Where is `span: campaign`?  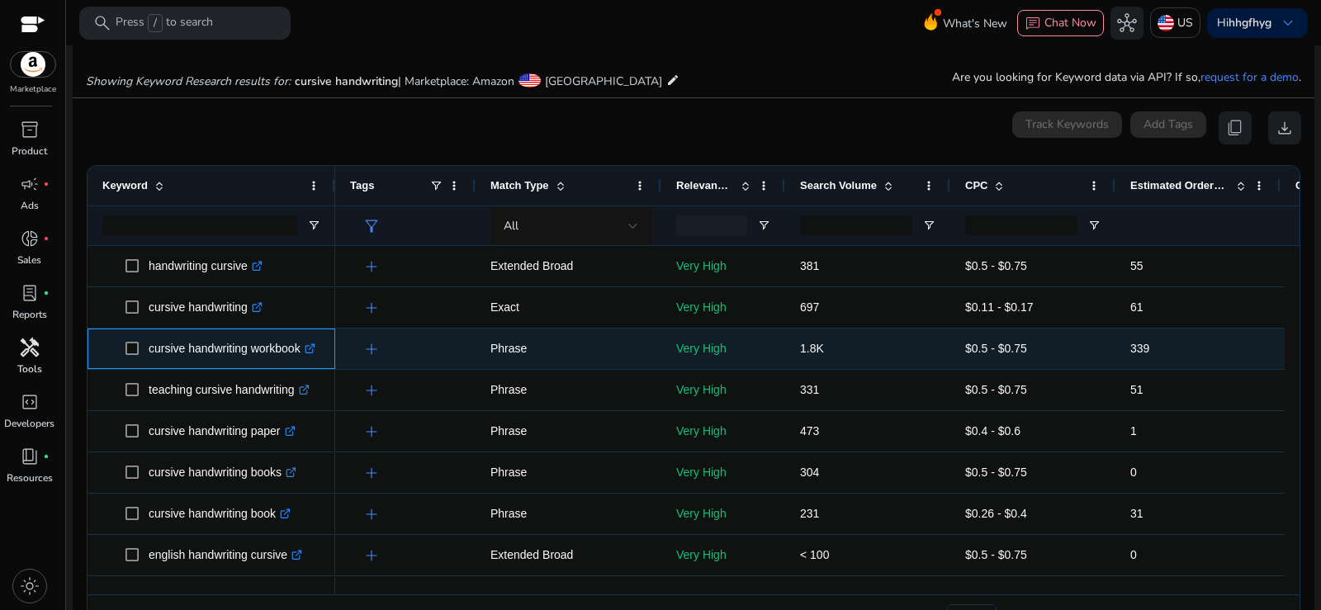 span: campaign is located at coordinates (30, 184).